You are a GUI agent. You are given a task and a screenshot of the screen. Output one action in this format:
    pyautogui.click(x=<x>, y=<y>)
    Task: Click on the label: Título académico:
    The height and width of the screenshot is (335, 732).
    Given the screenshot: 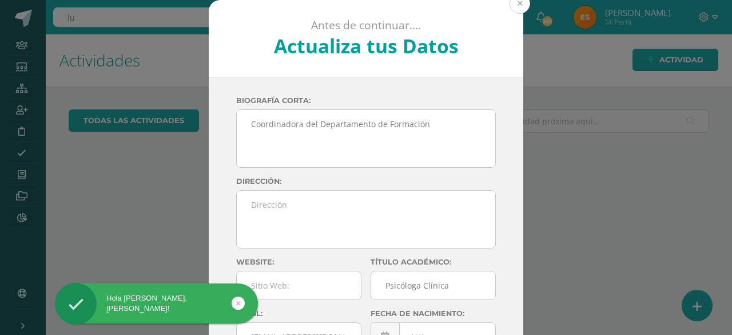 What is the action you would take?
    pyautogui.click(x=433, y=262)
    